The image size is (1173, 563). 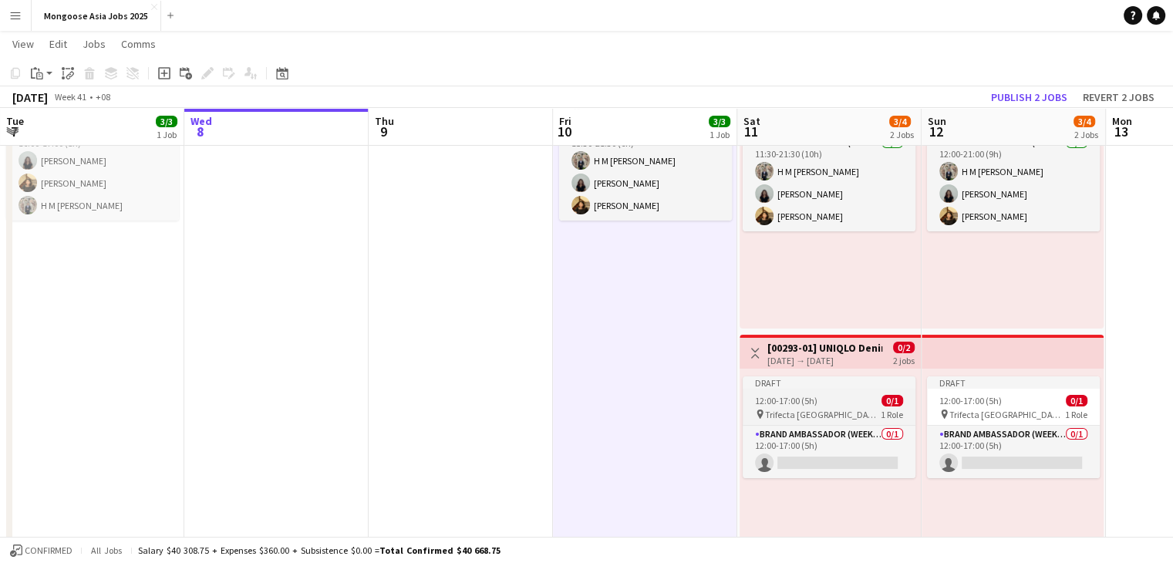 What do you see at coordinates (41, 551) in the screenshot?
I see `button: Confirmed` at bounding box center [41, 551].